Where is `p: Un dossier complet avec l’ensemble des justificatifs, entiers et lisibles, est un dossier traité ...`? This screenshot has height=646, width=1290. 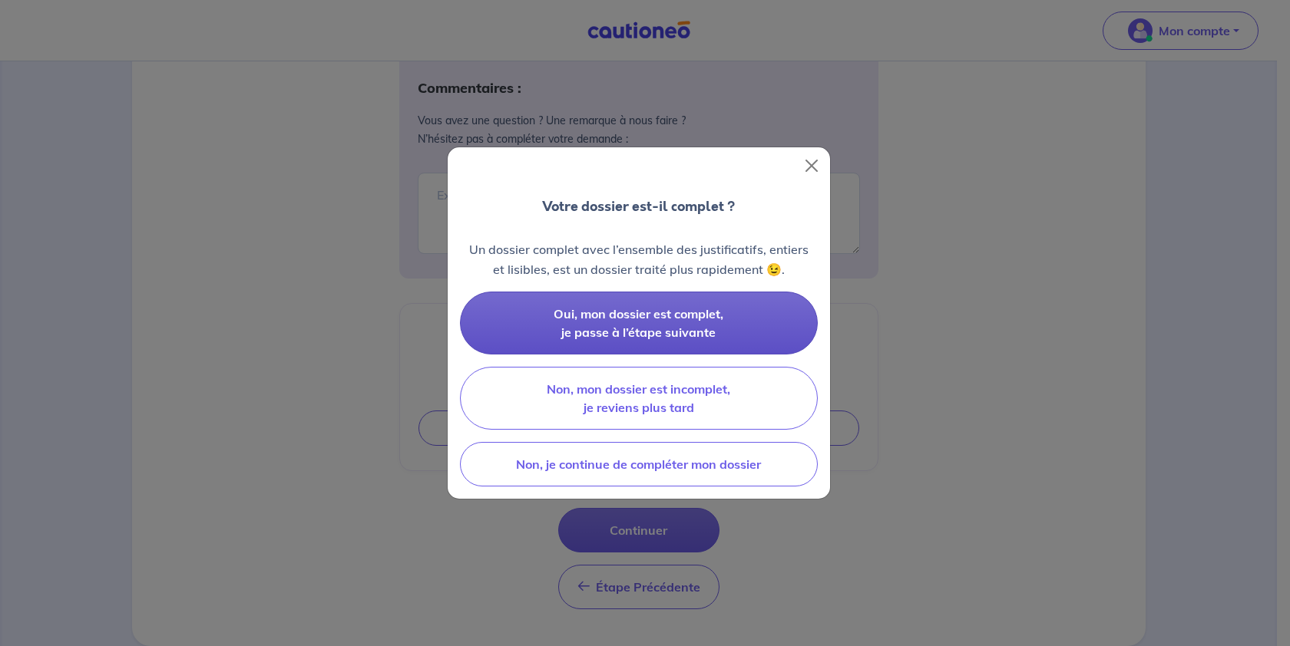
p: Un dossier complet avec l’ensemble des justificatifs, entiers et lisibles, est un dossier traité ... is located at coordinates (639, 260).